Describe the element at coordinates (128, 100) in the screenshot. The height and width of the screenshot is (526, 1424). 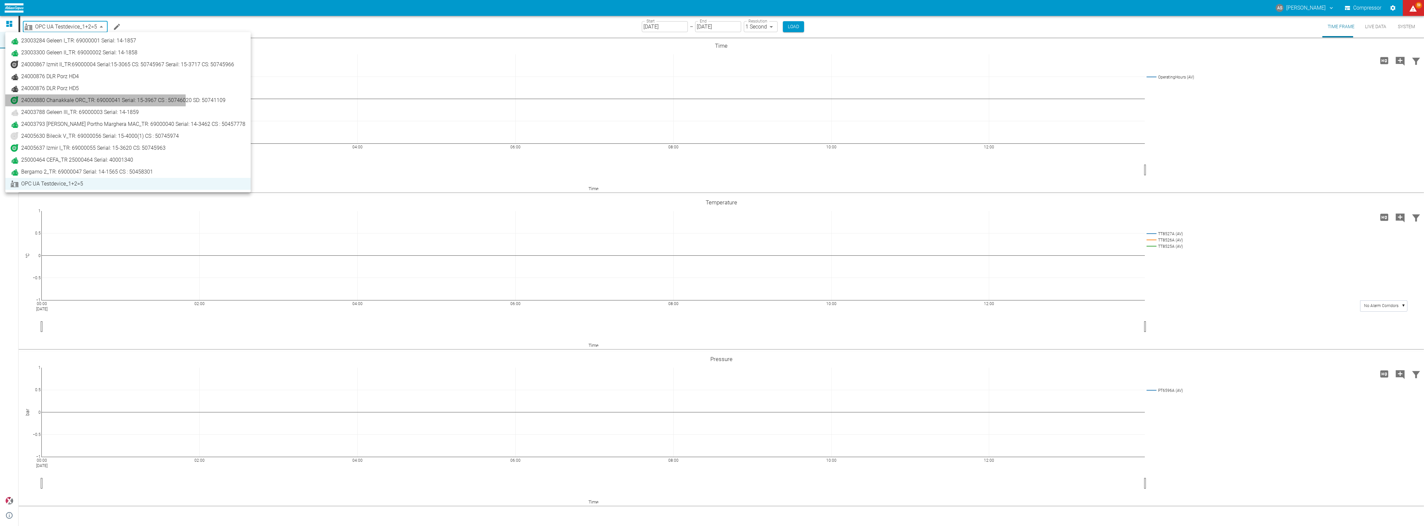
I see `a: 24000880 Chanakkale ORC_TR: 69000041 Serial: 15-3967 CS : 50746020 SD: 50741109` at that location.